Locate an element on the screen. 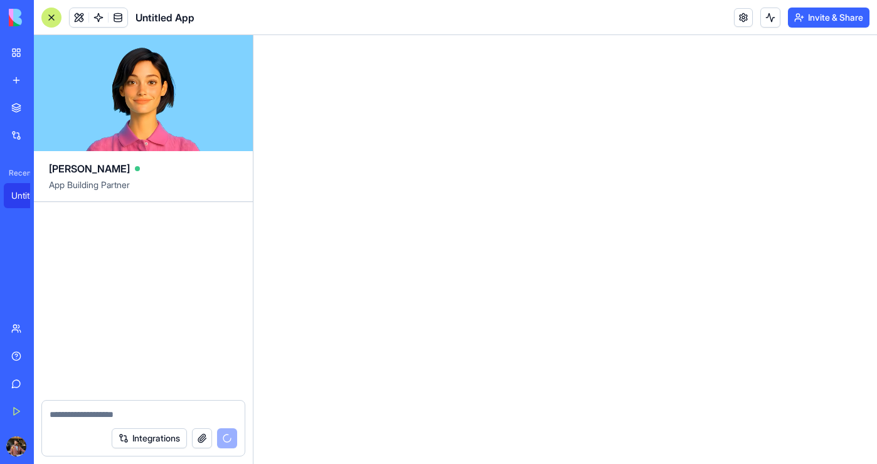 This screenshot has height=464, width=877. button: Integrations is located at coordinates (149, 439).